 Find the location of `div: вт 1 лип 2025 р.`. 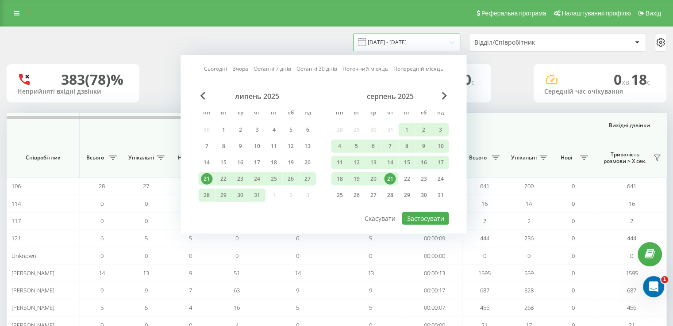

div: вт 1 лип 2025 р. is located at coordinates (223, 130).